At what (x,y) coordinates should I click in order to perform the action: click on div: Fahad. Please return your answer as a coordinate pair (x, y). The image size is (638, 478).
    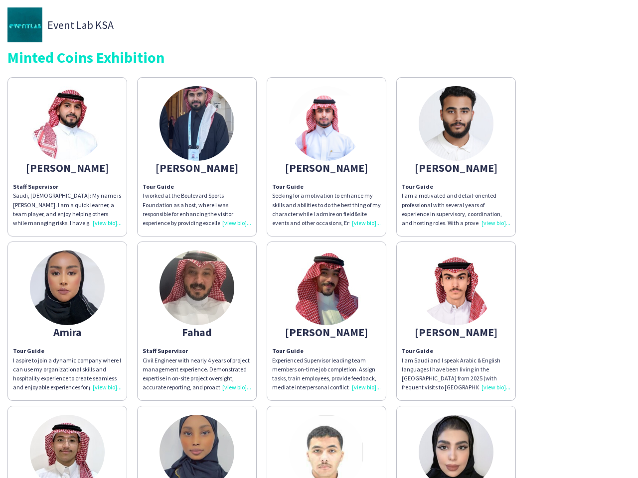
    Looking at the image, I should click on (197, 332).